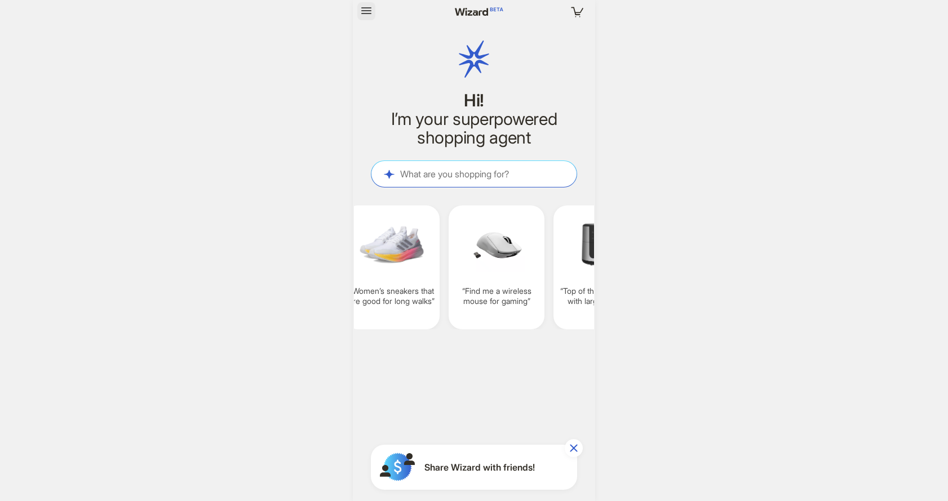  I want to click on img: Find%20me%20a%20wireless%20mouse%20for%20gaming-715c5ba0.png, so click(496, 244).